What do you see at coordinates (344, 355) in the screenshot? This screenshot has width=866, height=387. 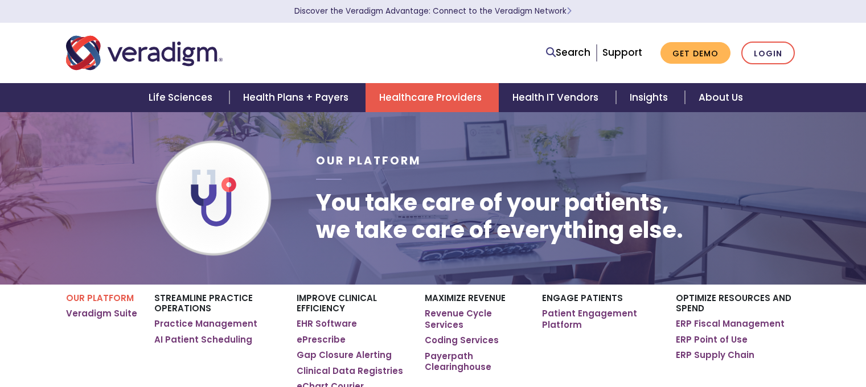 I see `a: Gap Closure Alerting` at bounding box center [344, 355].